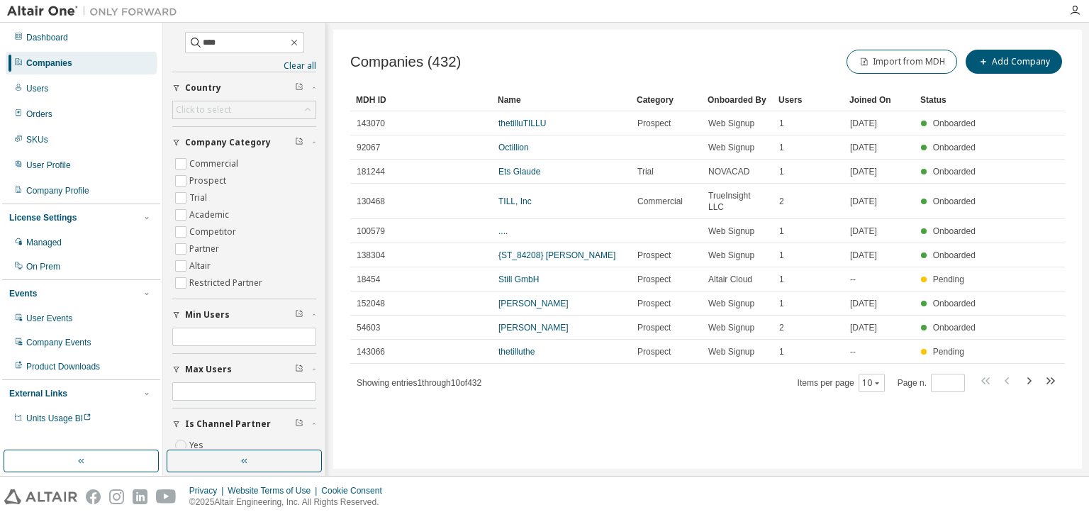 This screenshot has width=1089, height=517. What do you see at coordinates (515, 201) in the screenshot?
I see `a: TILL, Inc` at bounding box center [515, 201].